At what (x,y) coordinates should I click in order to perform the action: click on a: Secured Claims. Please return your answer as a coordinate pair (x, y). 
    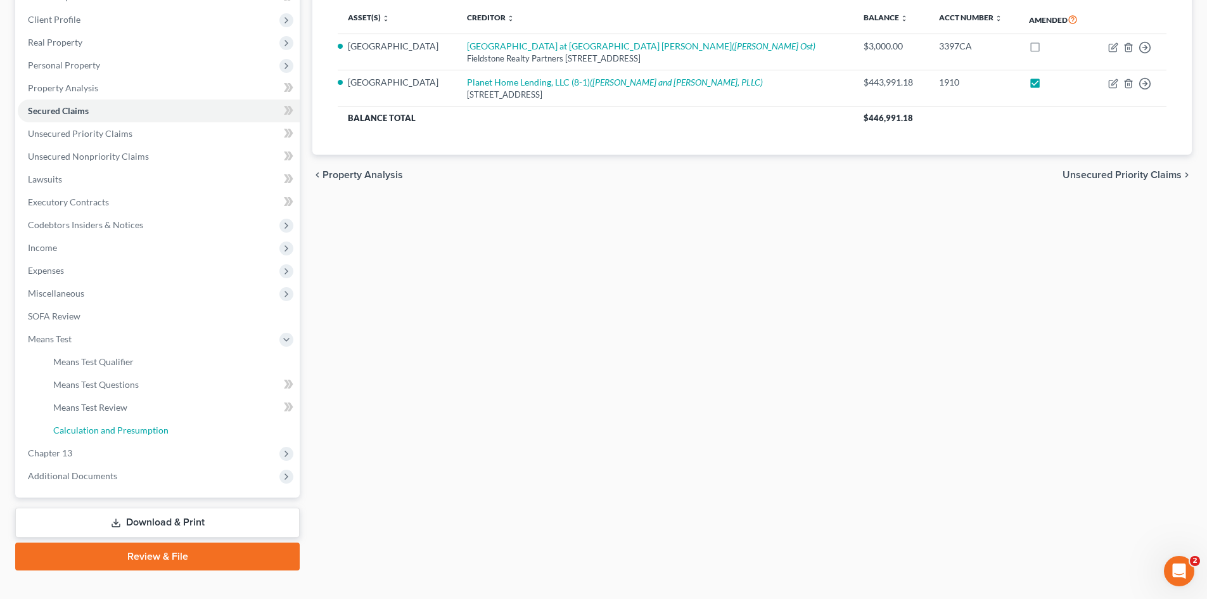
    Looking at the image, I should click on (158, 111).